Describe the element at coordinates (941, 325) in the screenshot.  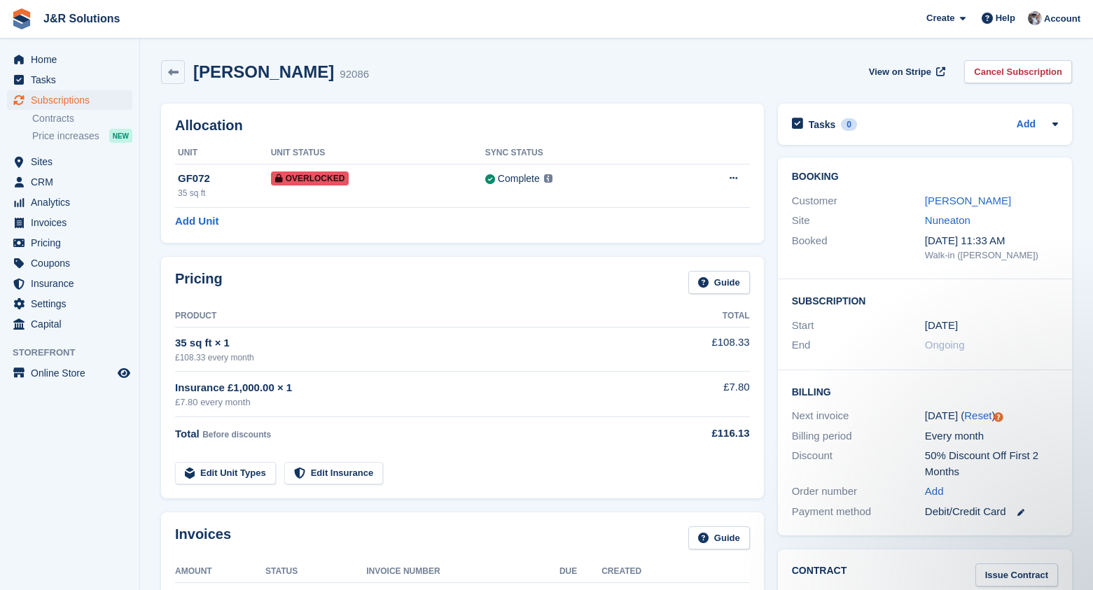
I see `time: 2025-06-23 00:00:00 UTC` at that location.